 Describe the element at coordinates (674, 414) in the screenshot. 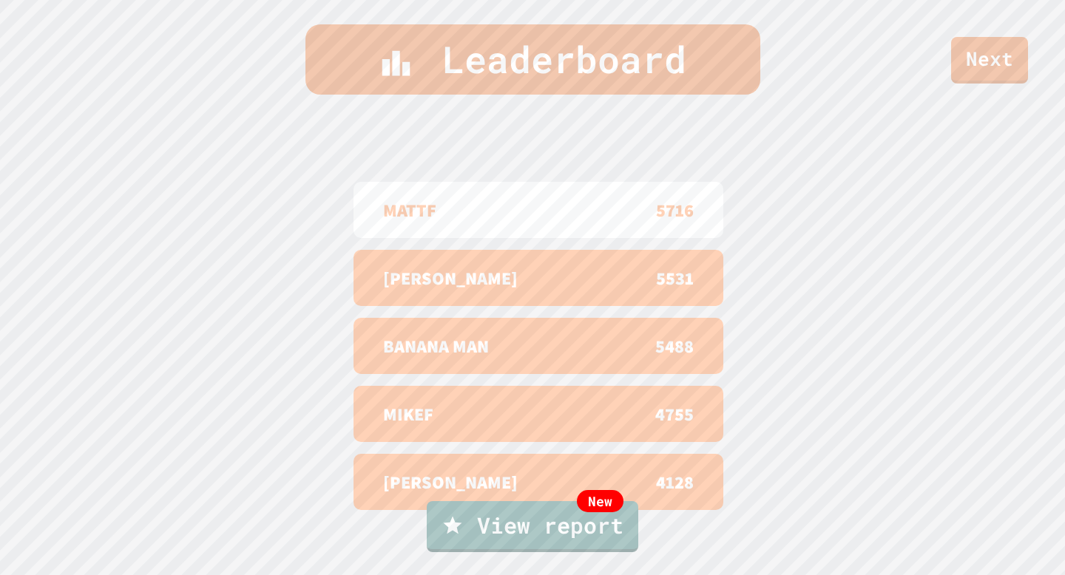

I see `p: 4755` at that location.